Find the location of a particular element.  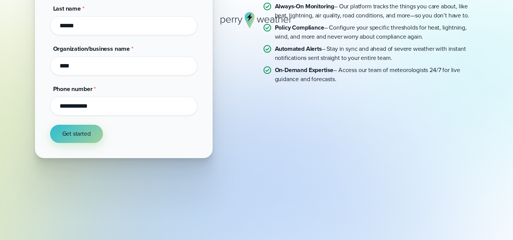

button: Get started is located at coordinates (76, 134).